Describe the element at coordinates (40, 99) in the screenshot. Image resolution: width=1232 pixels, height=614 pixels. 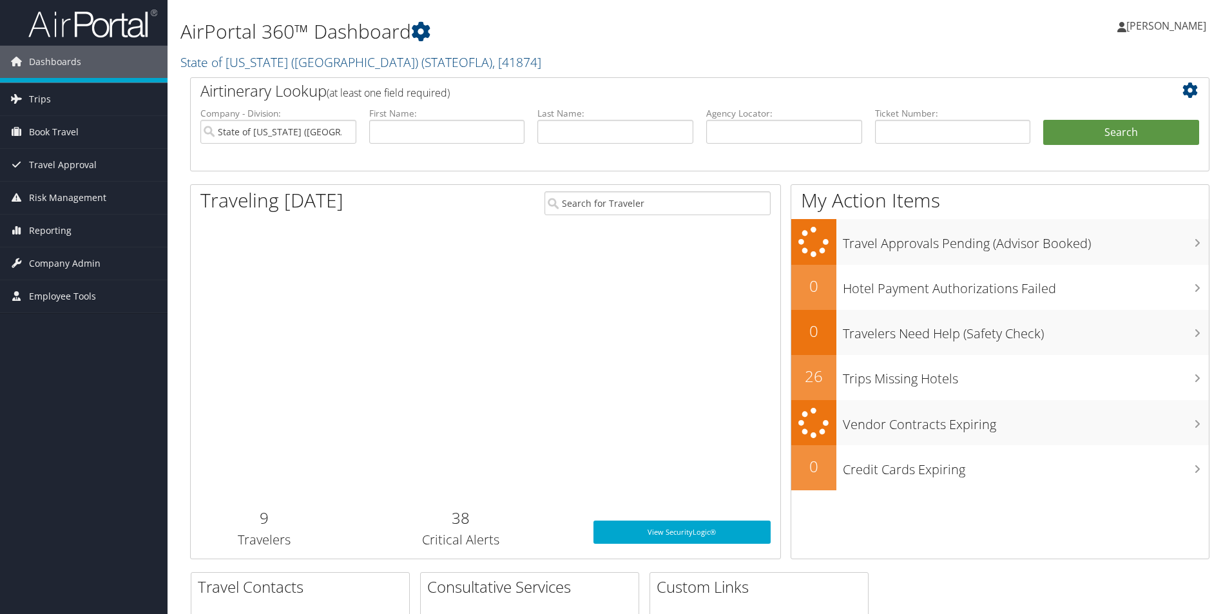
I see `span: Trips` at that location.